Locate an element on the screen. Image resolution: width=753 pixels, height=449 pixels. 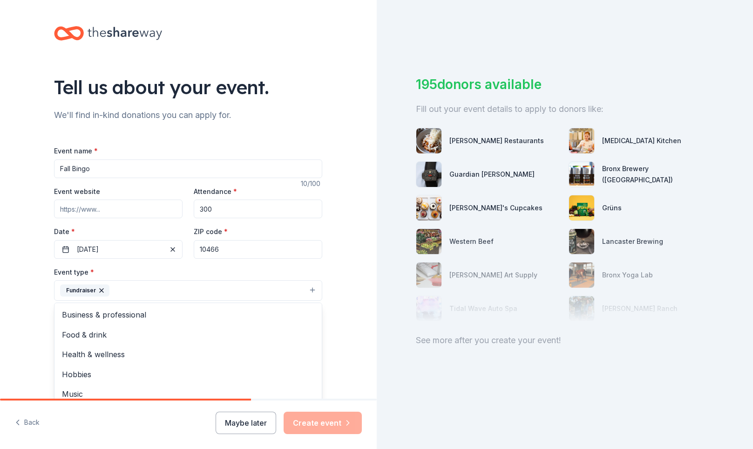
button: Fundraiser is located at coordinates (188, 290).